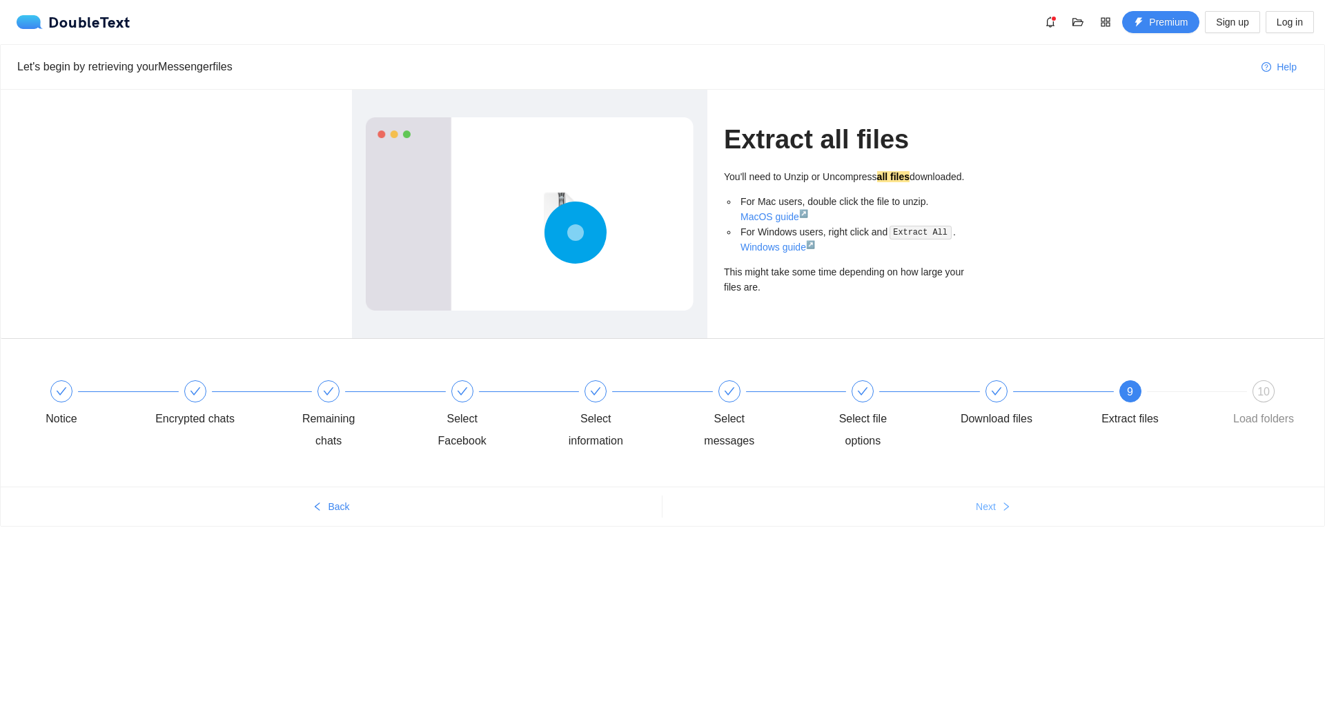  Describe the element at coordinates (1160, 22) in the screenshot. I see `button: thunderboltPremium` at that location.